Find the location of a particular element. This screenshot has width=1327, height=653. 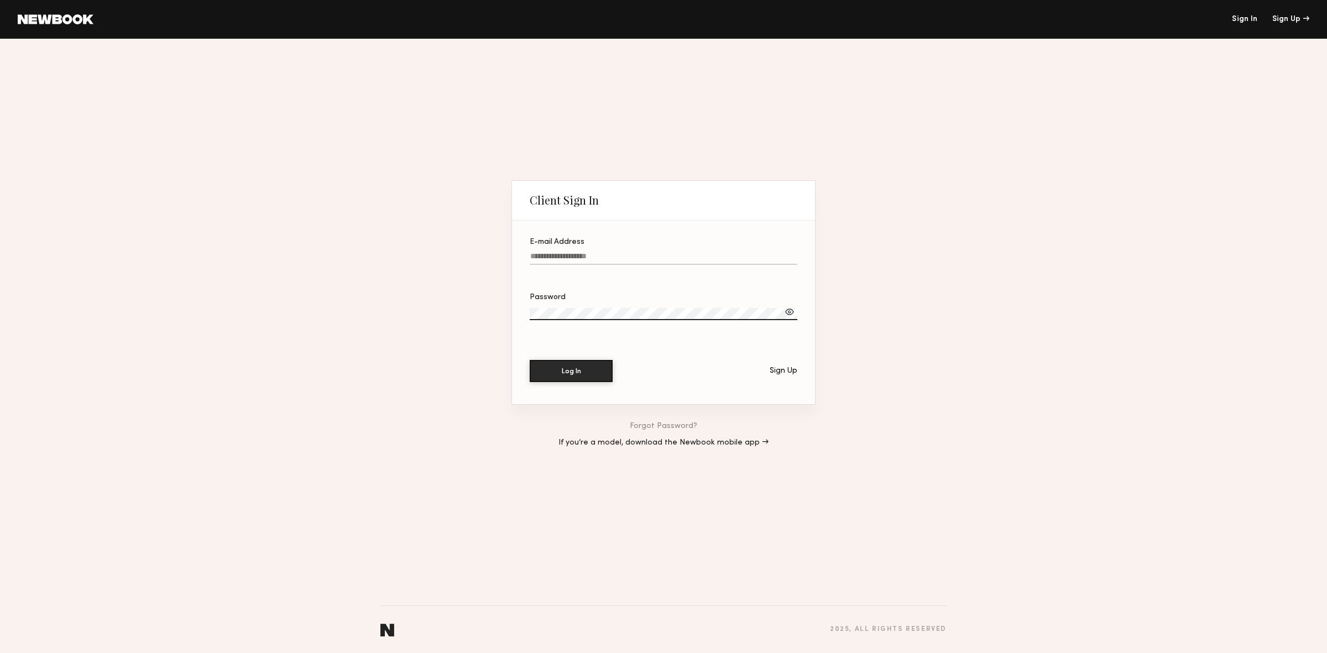

div: E-mail Address is located at coordinates (664, 242).